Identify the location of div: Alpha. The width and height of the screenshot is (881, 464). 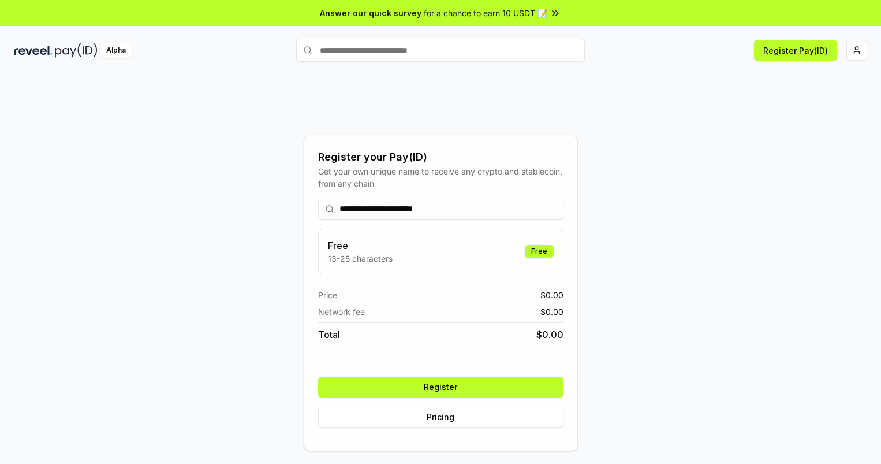
(116, 50).